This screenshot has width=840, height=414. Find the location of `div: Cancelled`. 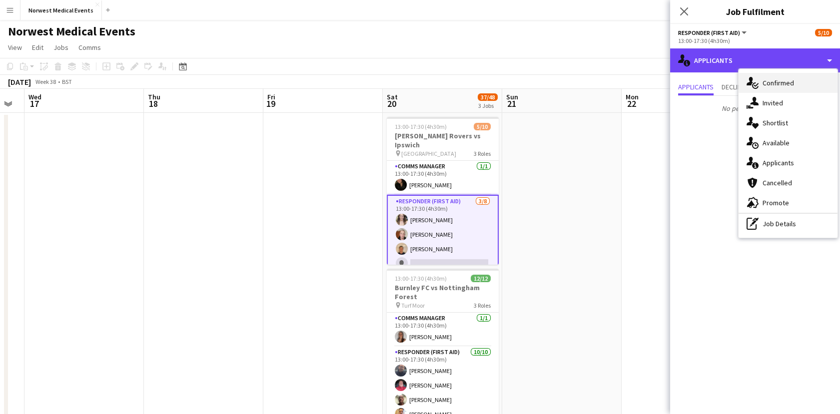

div: Cancelled is located at coordinates (788, 183).